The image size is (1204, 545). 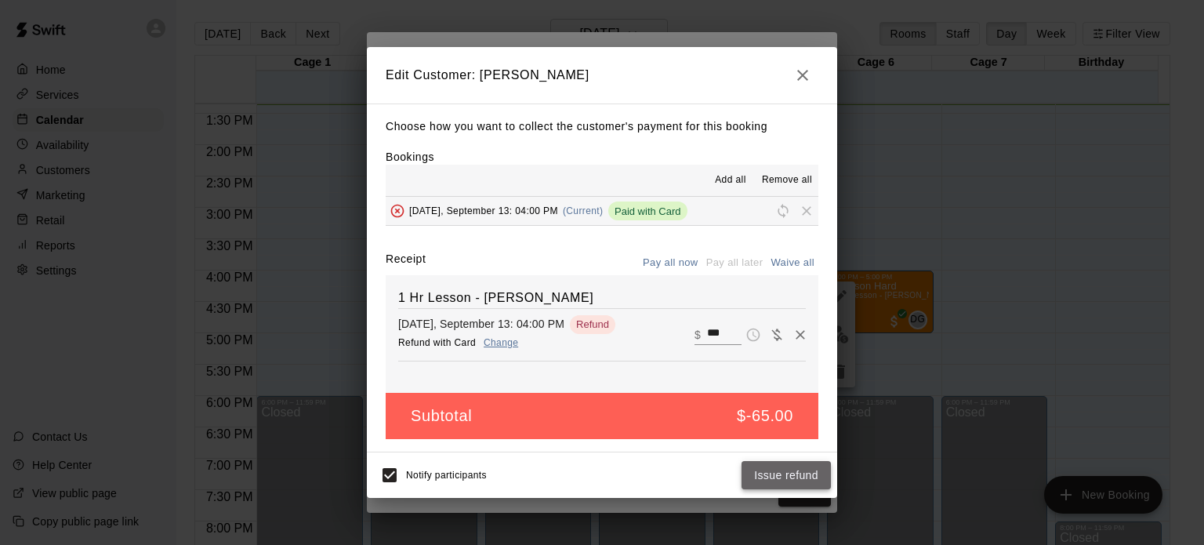 What do you see at coordinates (787, 180) in the screenshot?
I see `button: Remove all` at bounding box center [787, 180].